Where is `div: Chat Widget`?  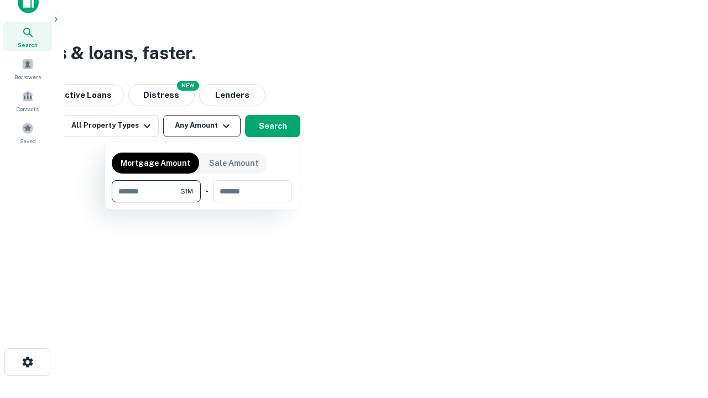 div: Chat Widget is located at coordinates (680, 336).